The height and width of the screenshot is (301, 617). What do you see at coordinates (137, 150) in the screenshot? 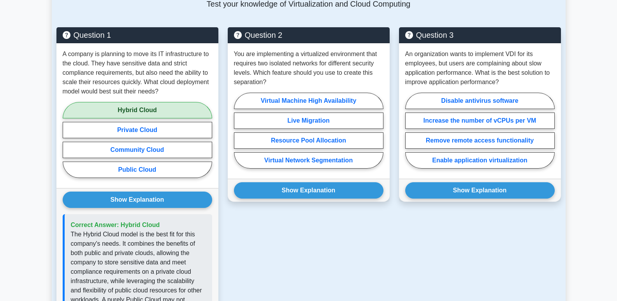
I see `label: Community Cloud` at bounding box center [137, 150].